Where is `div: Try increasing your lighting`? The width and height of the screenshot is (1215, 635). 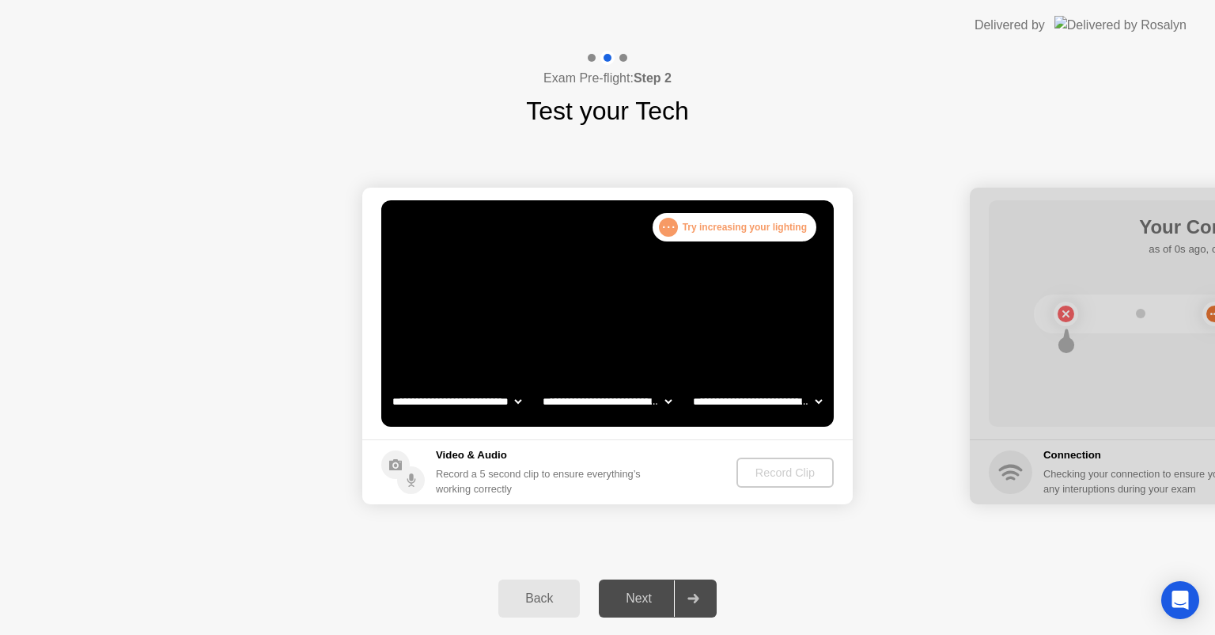
div: Try increasing your lighting is located at coordinates (734, 227).